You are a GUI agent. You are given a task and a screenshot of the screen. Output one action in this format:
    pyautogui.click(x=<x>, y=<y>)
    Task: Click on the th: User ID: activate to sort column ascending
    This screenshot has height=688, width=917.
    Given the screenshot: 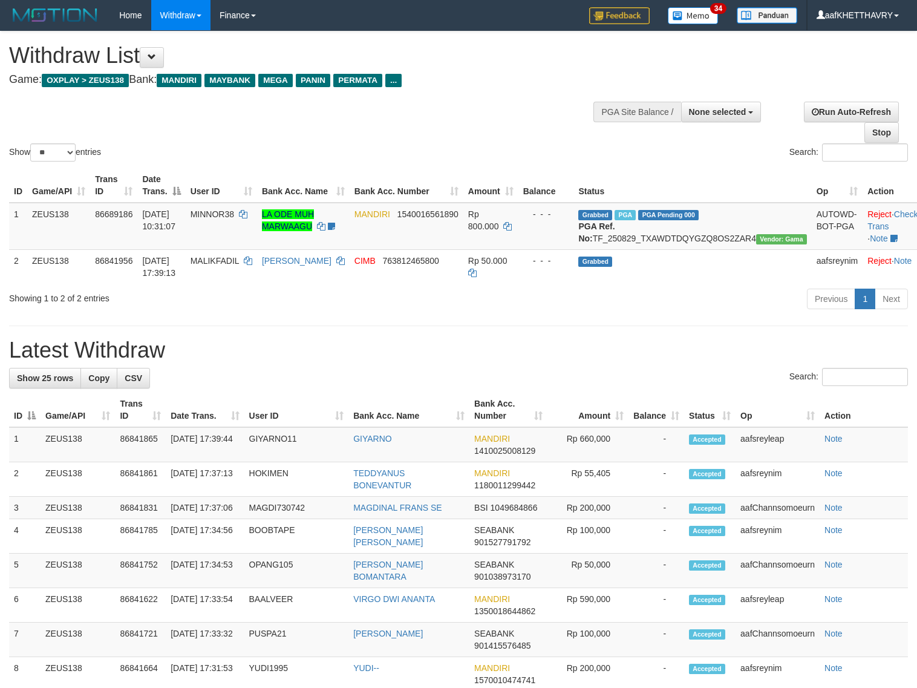 What is the action you would take?
    pyautogui.click(x=296, y=409)
    